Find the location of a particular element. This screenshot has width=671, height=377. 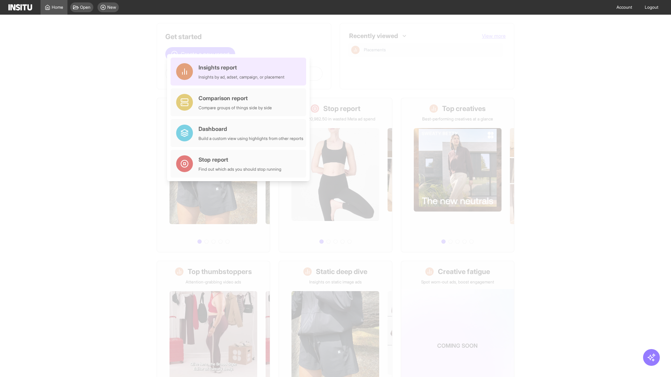

img: Logo is located at coordinates (20, 7).